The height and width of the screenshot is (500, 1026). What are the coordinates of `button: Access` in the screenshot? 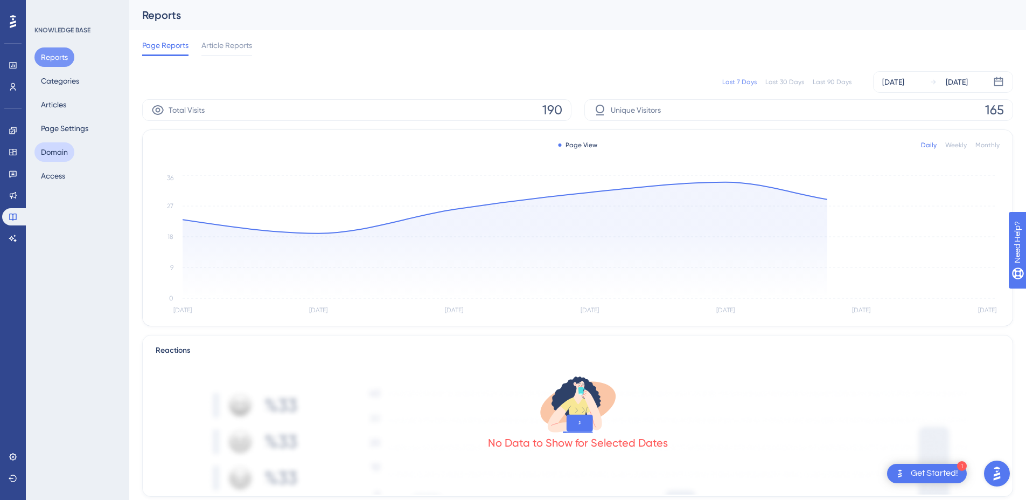 It's located at (53, 176).